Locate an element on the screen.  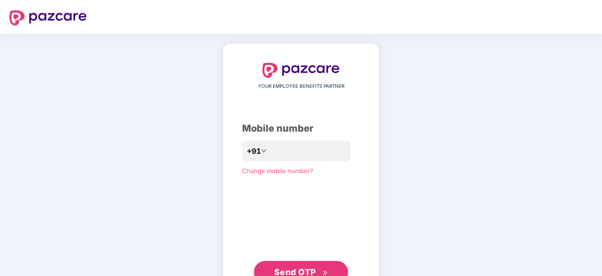
span: Change mobile number? is located at coordinates (278, 171).